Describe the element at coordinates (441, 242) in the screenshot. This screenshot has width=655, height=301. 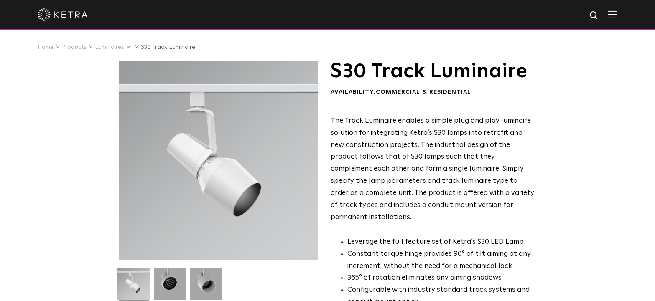
I see `li: Leverage the full feature set of Ketra’s S30 LED Lamp` at that location.